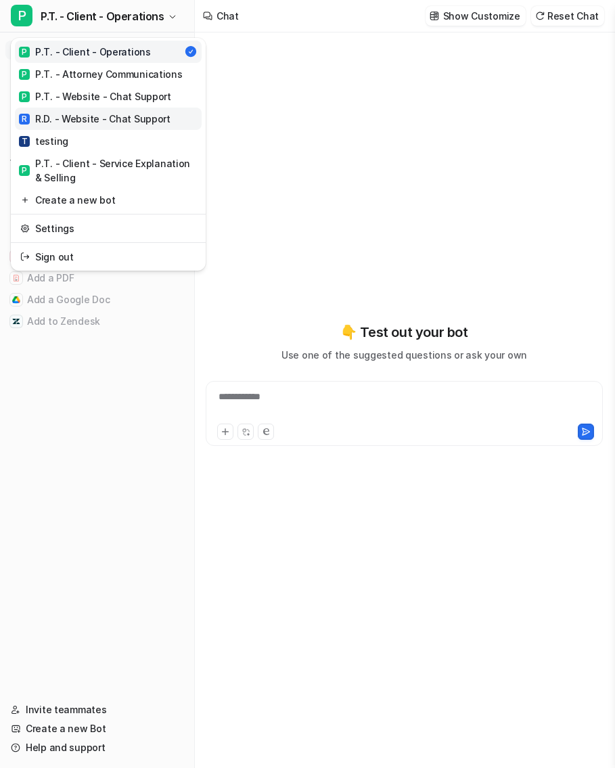 The height and width of the screenshot is (768, 615). Describe the element at coordinates (101, 74) in the screenshot. I see `div: P.T. - Attorney Communications` at that location.